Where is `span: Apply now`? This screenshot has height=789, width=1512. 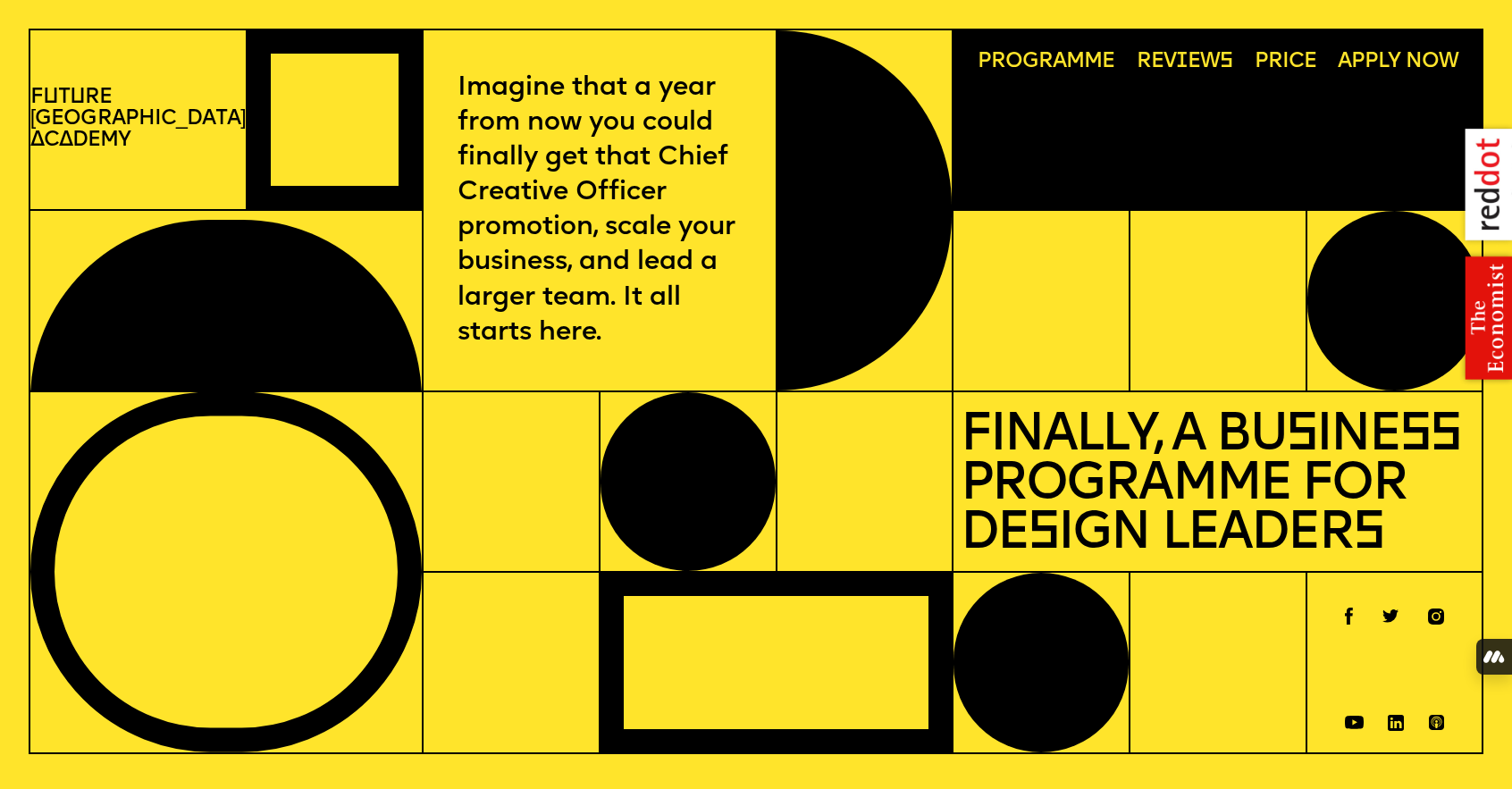
span: Apply now is located at coordinates (1398, 62).